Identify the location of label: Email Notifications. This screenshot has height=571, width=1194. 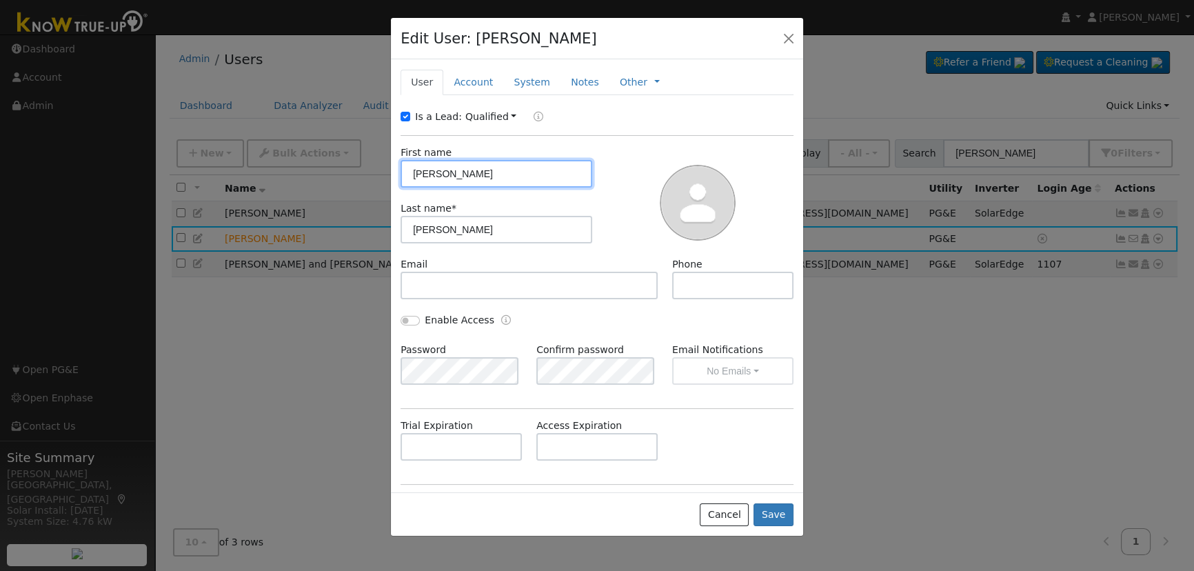
(733, 349).